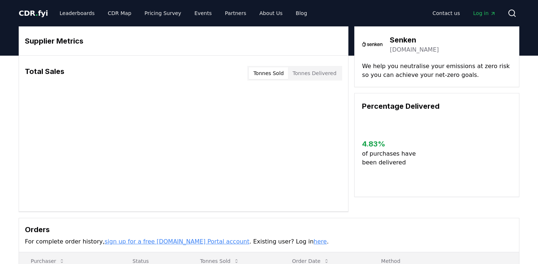 The width and height of the screenshot is (538, 264). I want to click on a: CDR.fyi, so click(33, 13).